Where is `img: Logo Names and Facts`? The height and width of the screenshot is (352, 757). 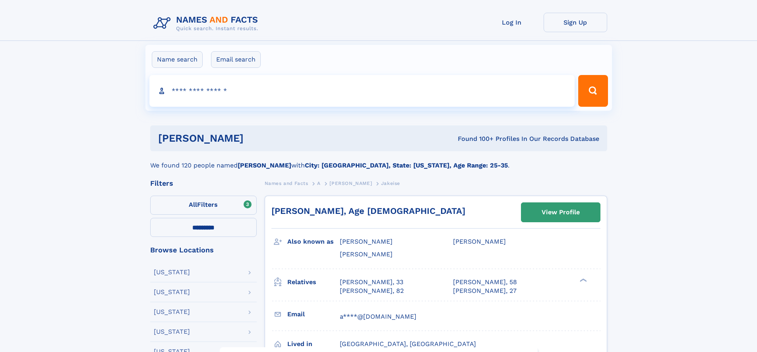 img: Logo Names and Facts is located at coordinates (207, 23).